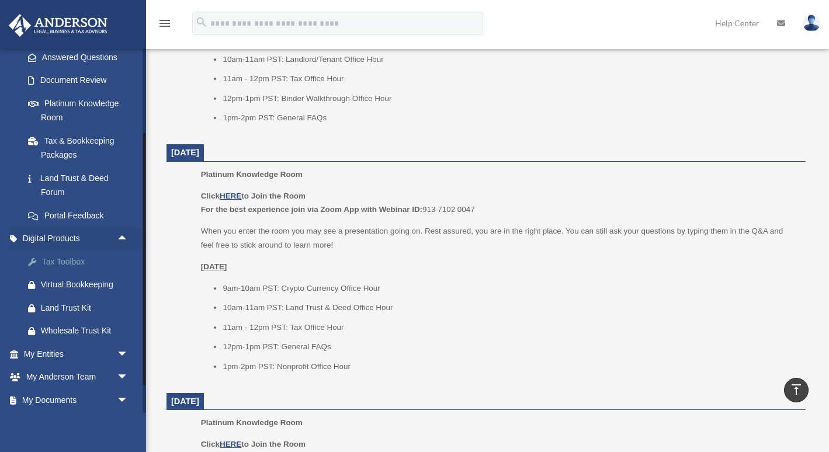 The height and width of the screenshot is (452, 829). Describe the element at coordinates (77, 400) in the screenshot. I see `a: My Documentsarrow_drop_down` at that location.